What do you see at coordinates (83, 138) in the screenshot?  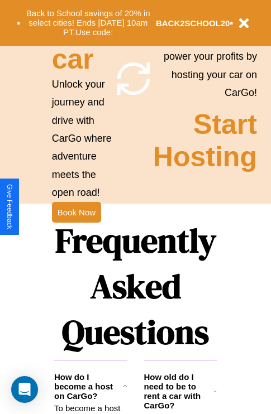 I see `p: Unlock your journey and drive with CarGo where adventure meets the open road!` at bounding box center [83, 138].